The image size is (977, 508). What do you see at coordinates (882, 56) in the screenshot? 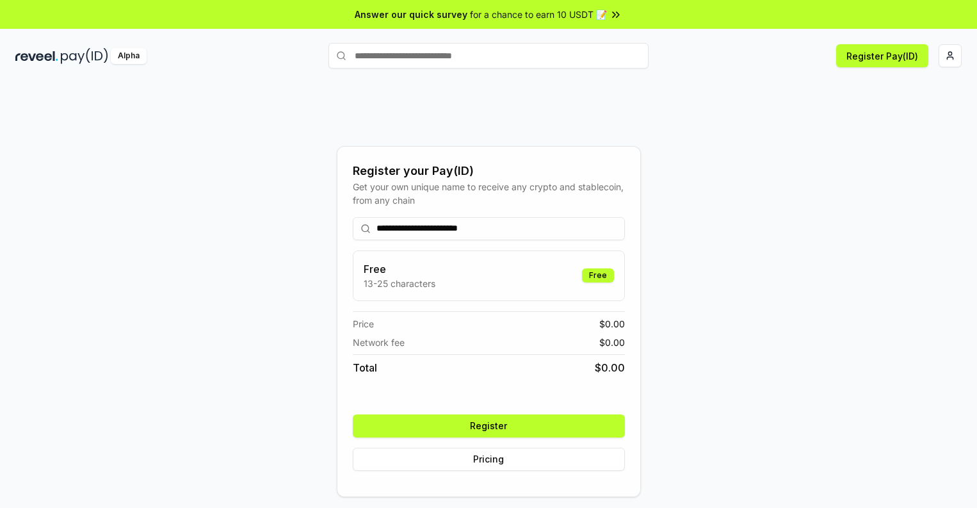
I see `button: Register Pay(ID)` at bounding box center [882, 56].